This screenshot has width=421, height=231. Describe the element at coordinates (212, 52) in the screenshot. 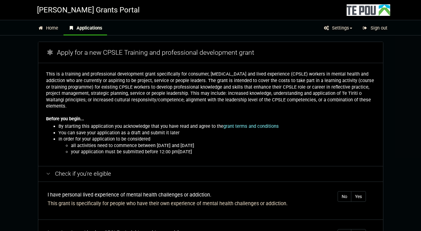

I see `h2: Apply for a new CPSLE Training and professional development grant` at that location.